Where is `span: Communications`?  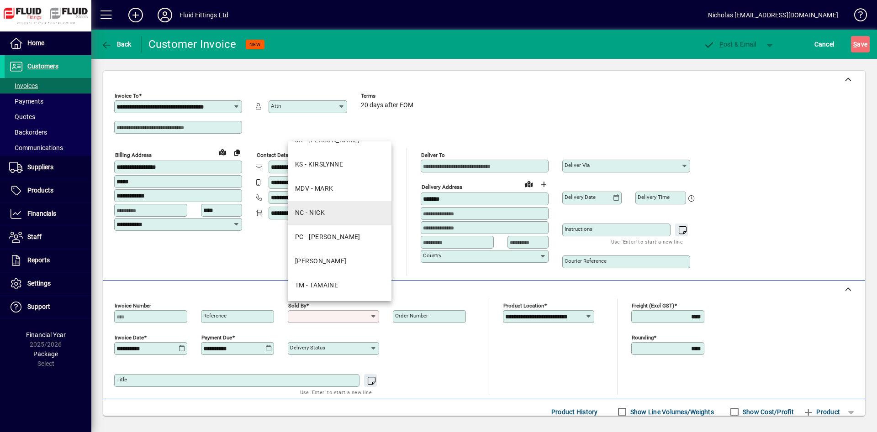
span: Communications is located at coordinates (36, 148).